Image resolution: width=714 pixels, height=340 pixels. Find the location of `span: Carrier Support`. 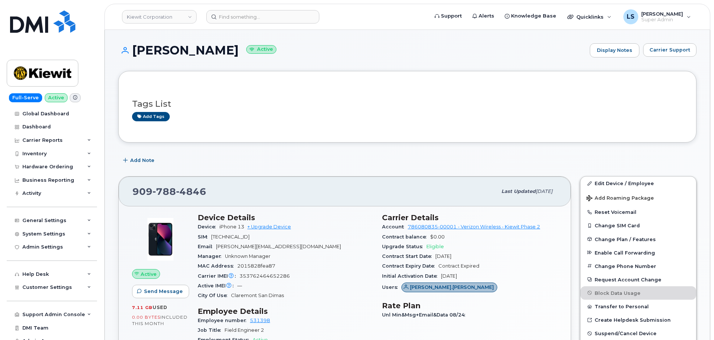

span: Carrier Support is located at coordinates (670, 50).